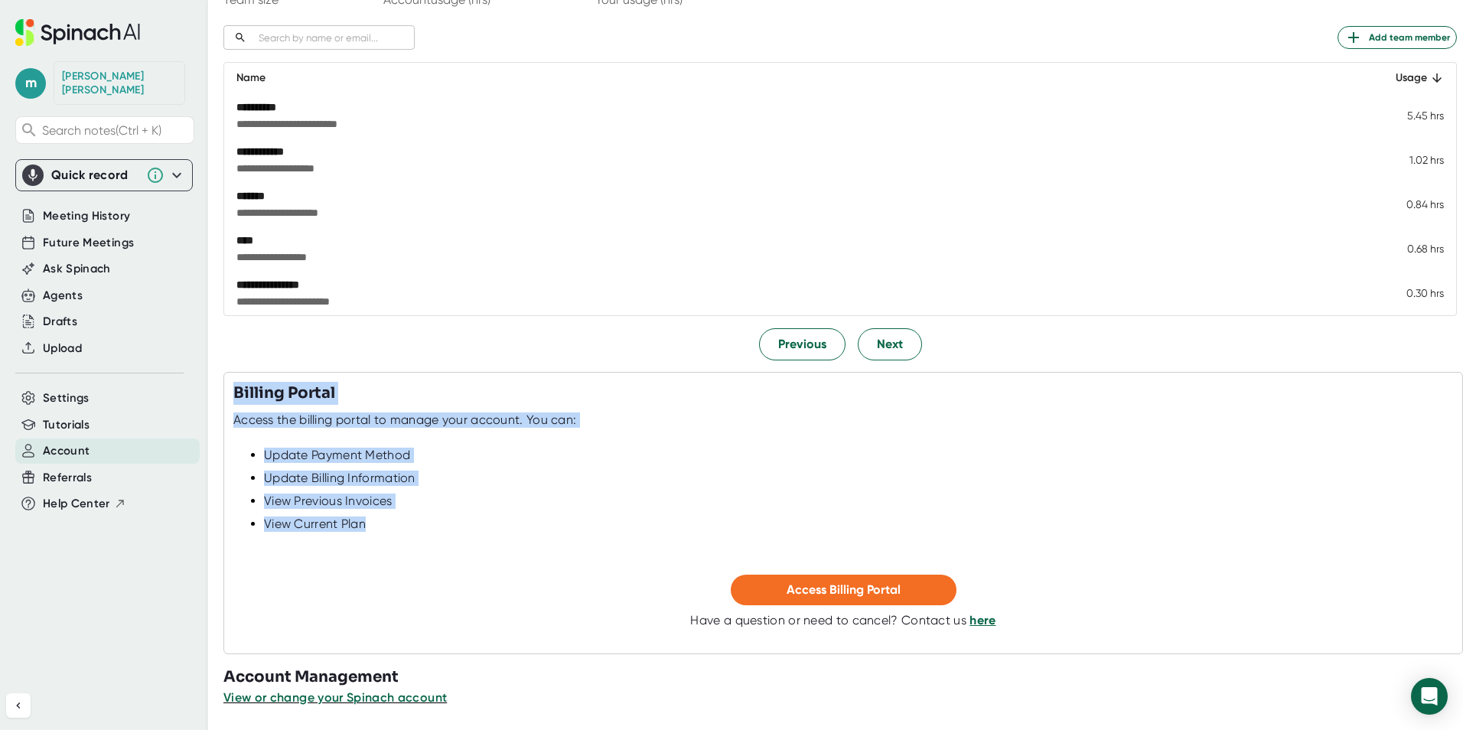 The height and width of the screenshot is (730, 1463). I want to click on span: Search notes (Ctrl + K), so click(116, 130).